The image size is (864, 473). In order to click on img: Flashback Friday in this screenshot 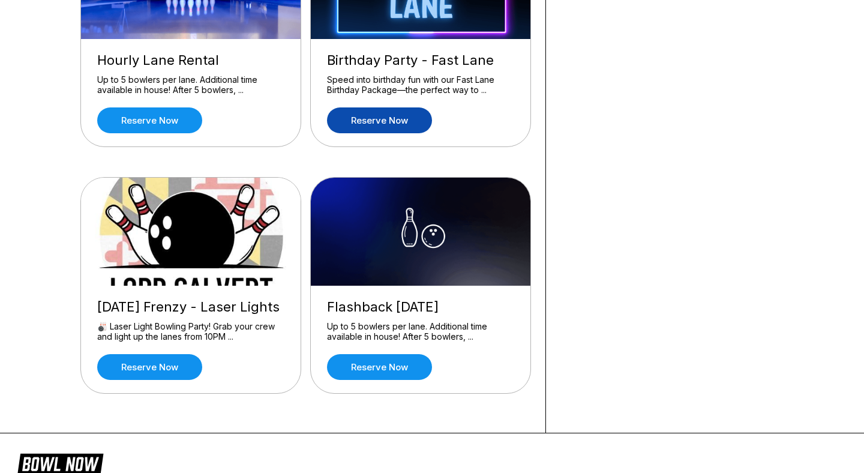, I will do `click(421, 232)`.